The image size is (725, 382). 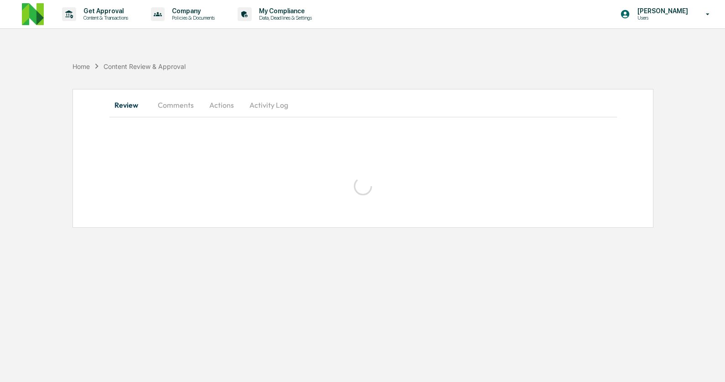 What do you see at coordinates (176, 105) in the screenshot?
I see `button: Comments` at bounding box center [176, 105].